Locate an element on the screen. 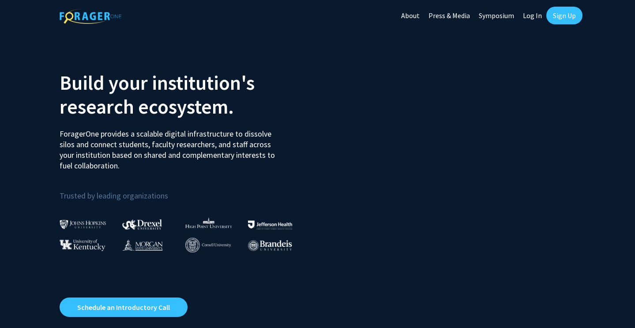 The width and height of the screenshot is (635, 328). p: ForagerOne provides a scalable digital infrastructure to dissolve silos and connect students, fac... is located at coordinates (170, 146).